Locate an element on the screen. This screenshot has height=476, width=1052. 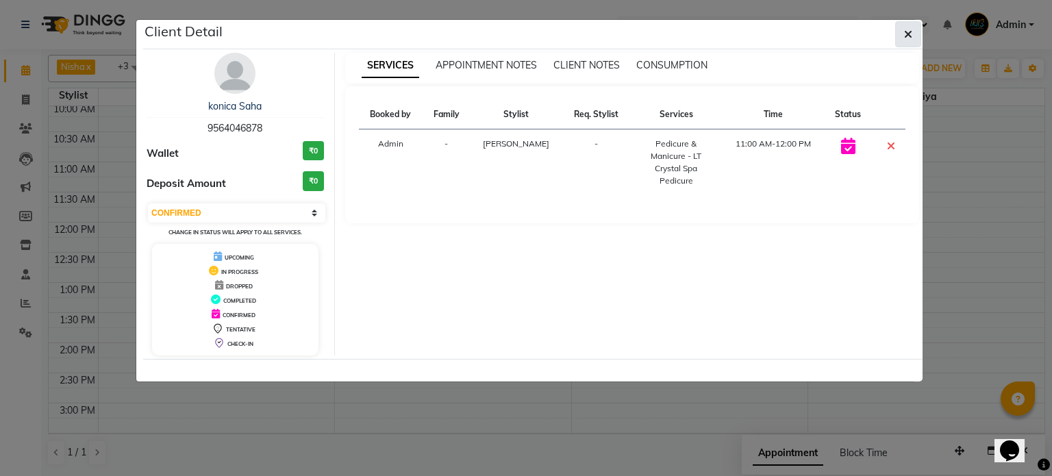
th: Family is located at coordinates (446, 114).